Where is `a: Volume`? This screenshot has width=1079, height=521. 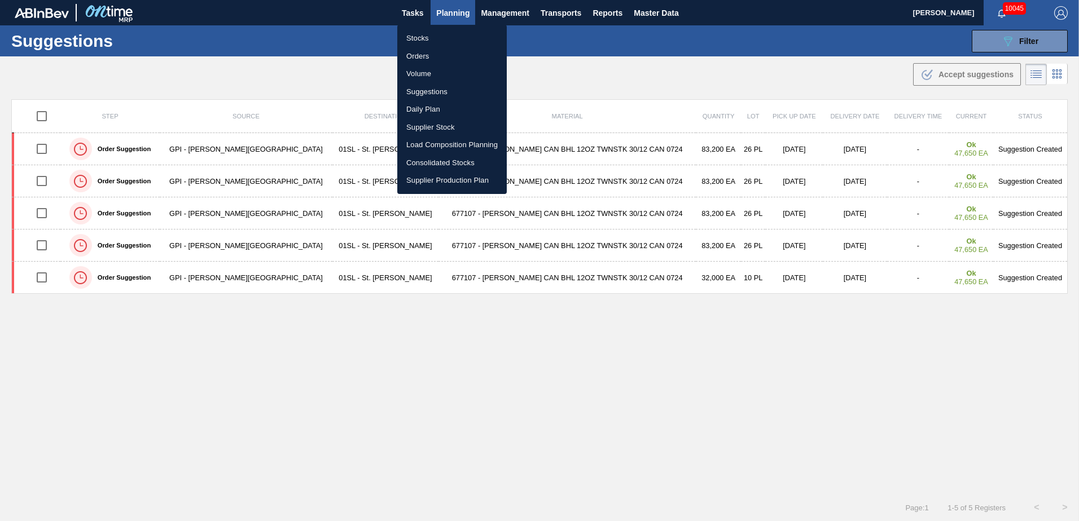 a: Volume is located at coordinates (452, 74).